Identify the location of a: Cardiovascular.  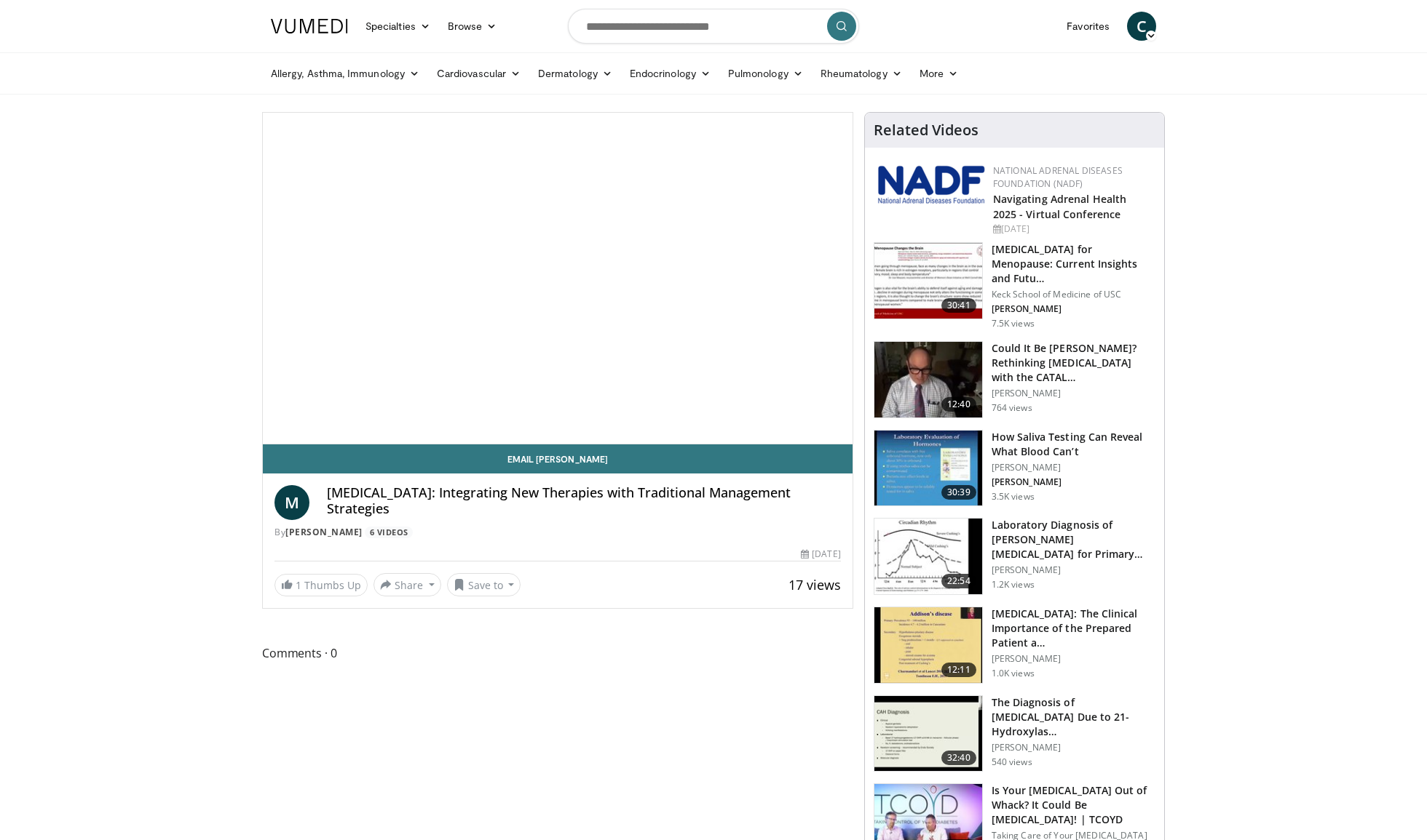
(478, 74).